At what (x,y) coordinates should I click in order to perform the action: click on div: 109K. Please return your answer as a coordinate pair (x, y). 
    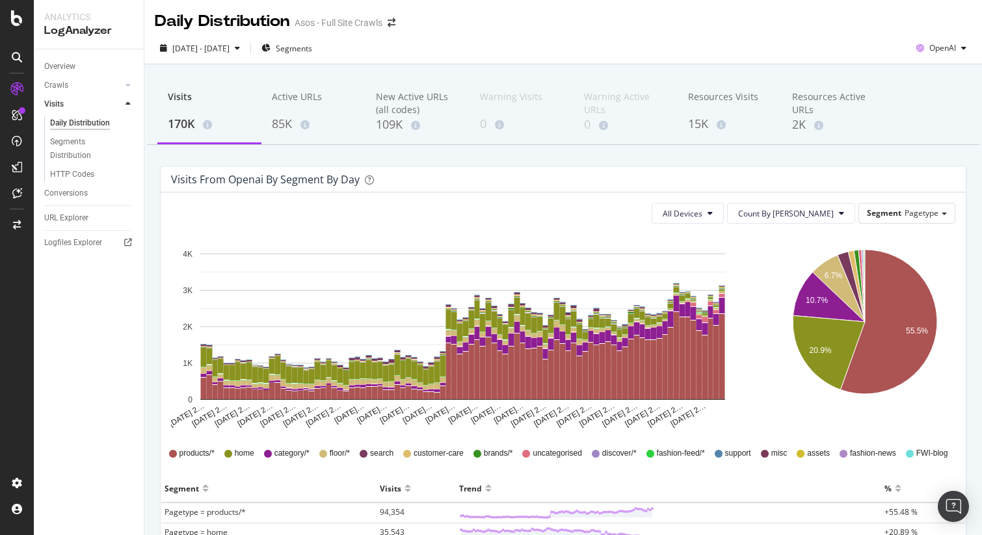
    Looking at the image, I should click on (418, 125).